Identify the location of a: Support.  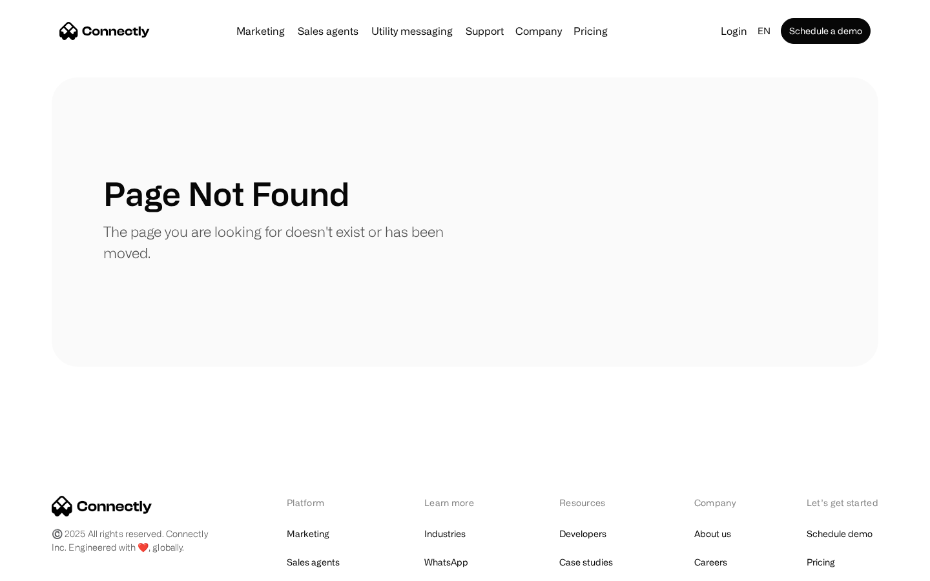
(484, 31).